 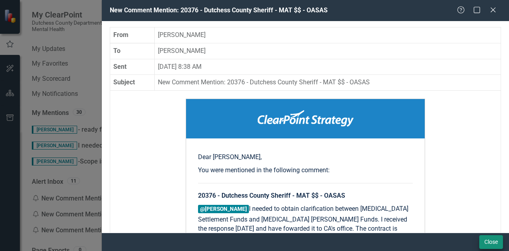 What do you see at coordinates (306, 170) in the screenshot?
I see `p: You were mentioned in the following comment:` at bounding box center [306, 170].